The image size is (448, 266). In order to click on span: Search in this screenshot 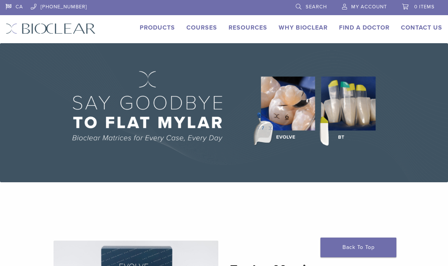, I will do `click(316, 7)`.